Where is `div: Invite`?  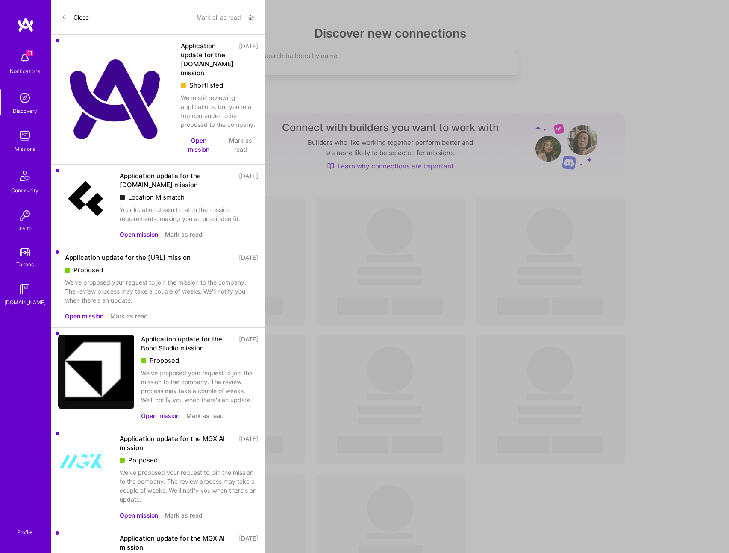 div: Invite is located at coordinates (25, 228).